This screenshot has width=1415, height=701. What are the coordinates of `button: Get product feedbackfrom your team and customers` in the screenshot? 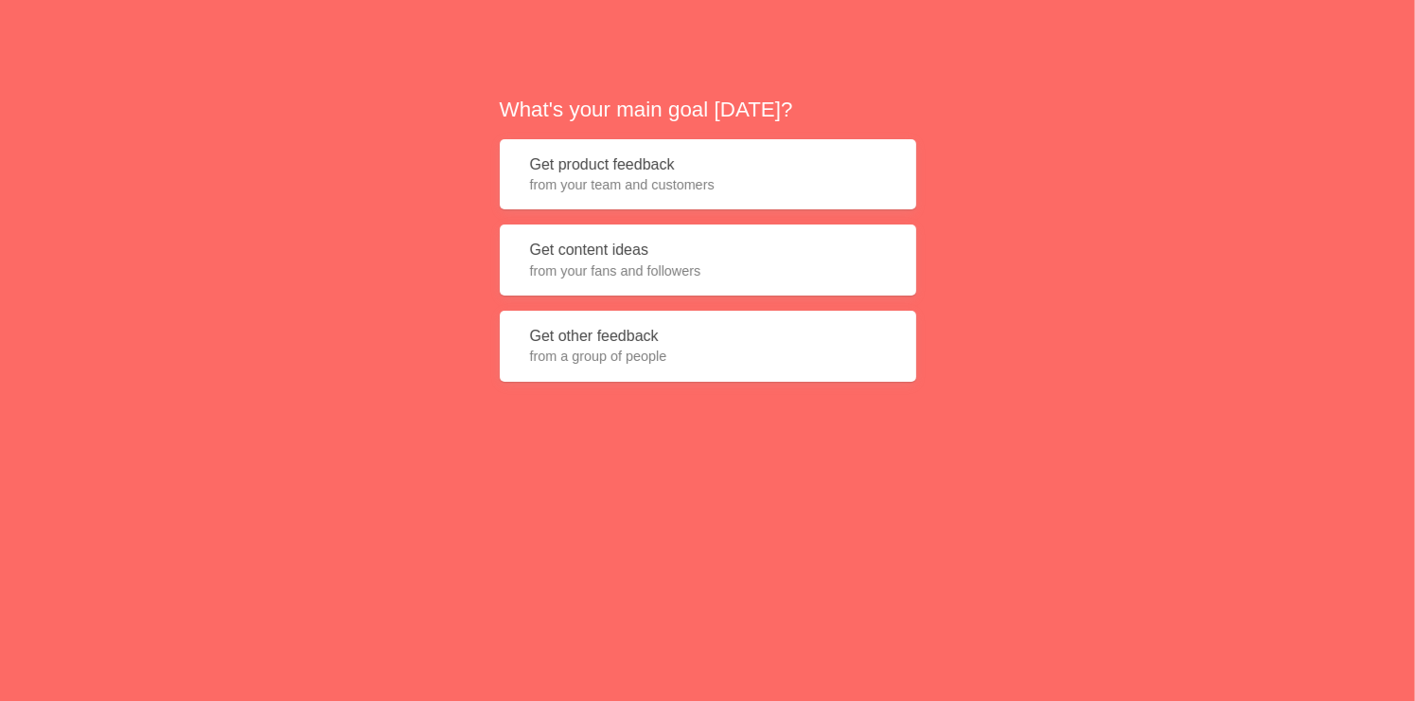 It's located at (708, 174).